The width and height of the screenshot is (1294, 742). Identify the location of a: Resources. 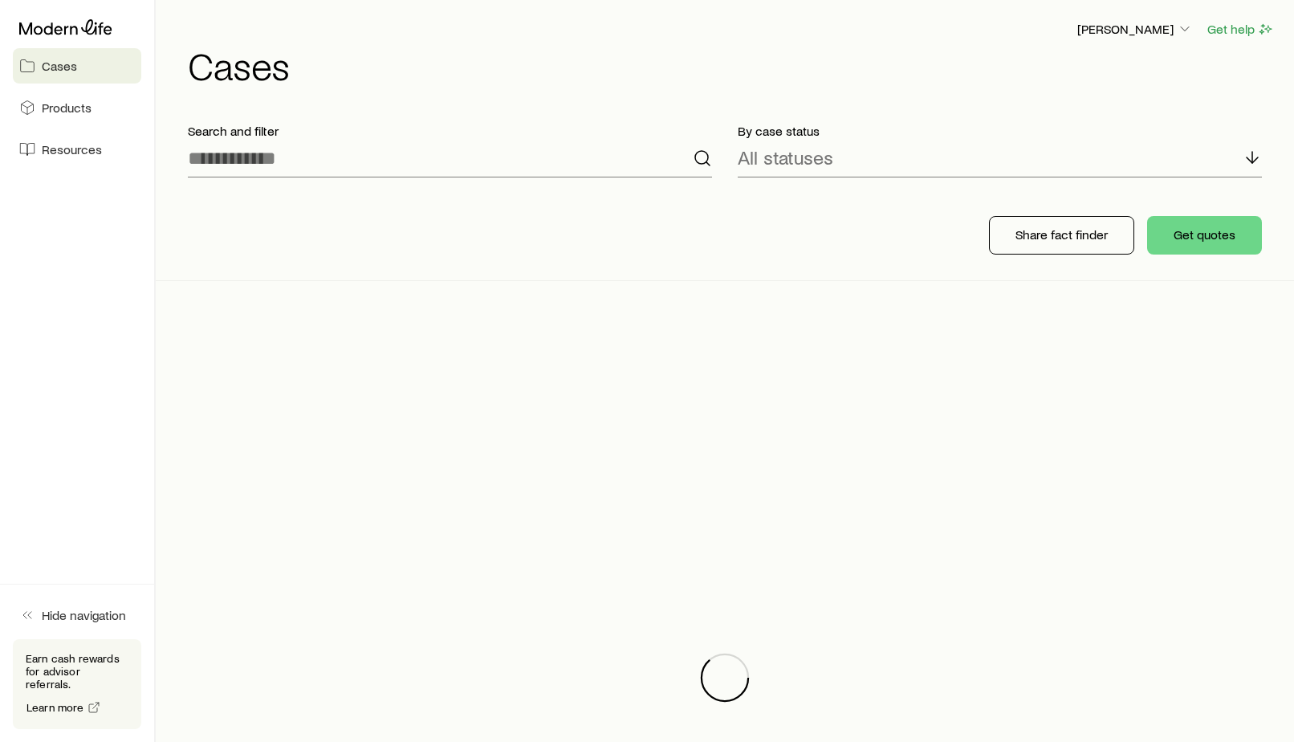
(77, 149).